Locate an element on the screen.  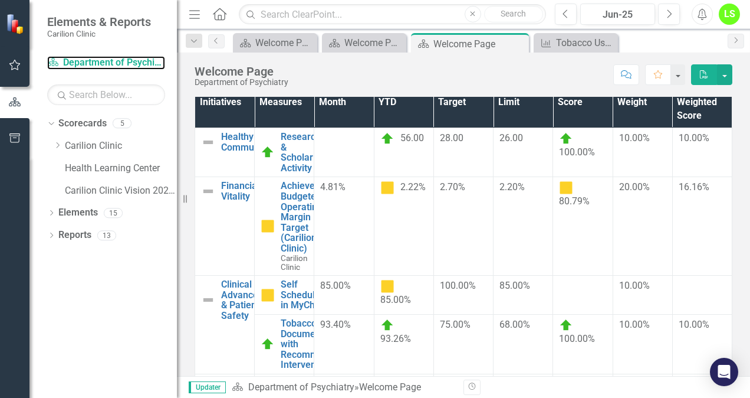
span: 2.20% is located at coordinates (512, 186).